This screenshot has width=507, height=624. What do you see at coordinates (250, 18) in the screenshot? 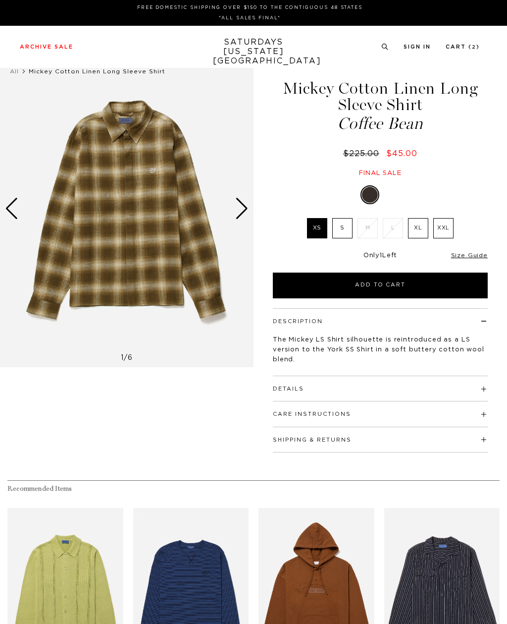
I see `p: *ALL SALES FINAL*` at bounding box center [250, 18].